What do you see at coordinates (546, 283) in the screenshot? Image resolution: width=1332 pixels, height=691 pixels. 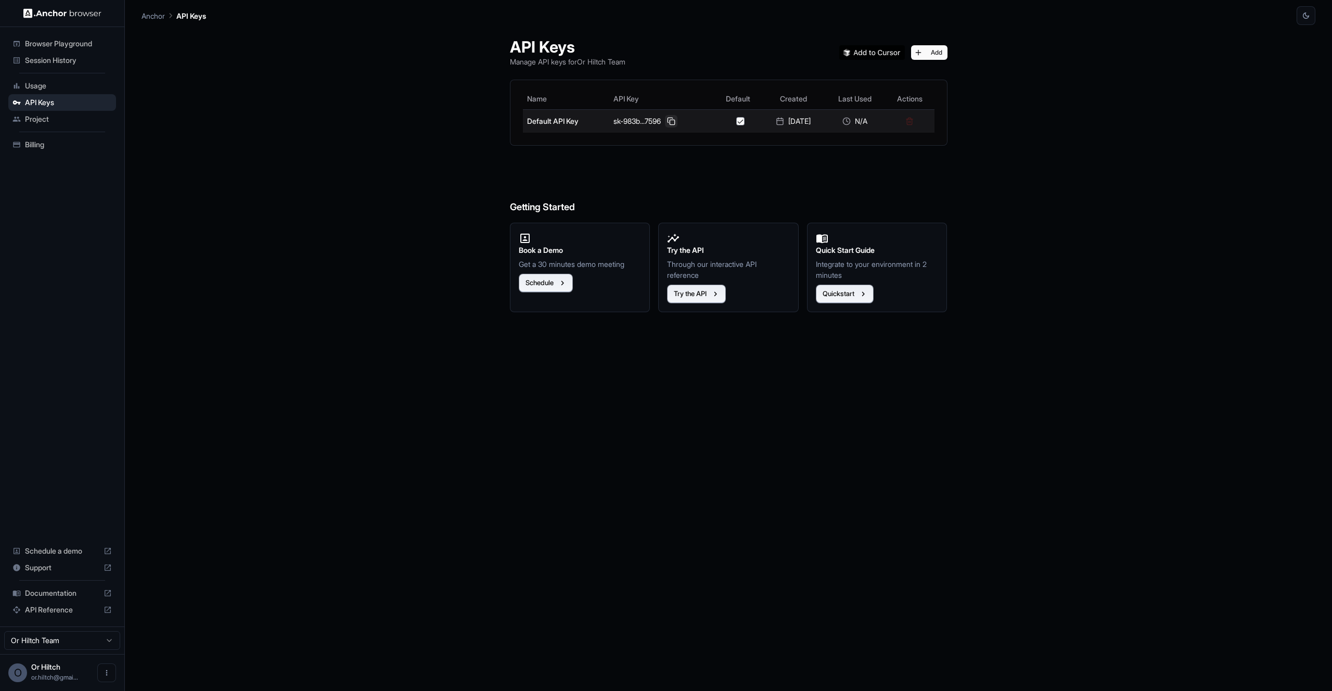 I see `button: Schedule` at bounding box center [546, 283].